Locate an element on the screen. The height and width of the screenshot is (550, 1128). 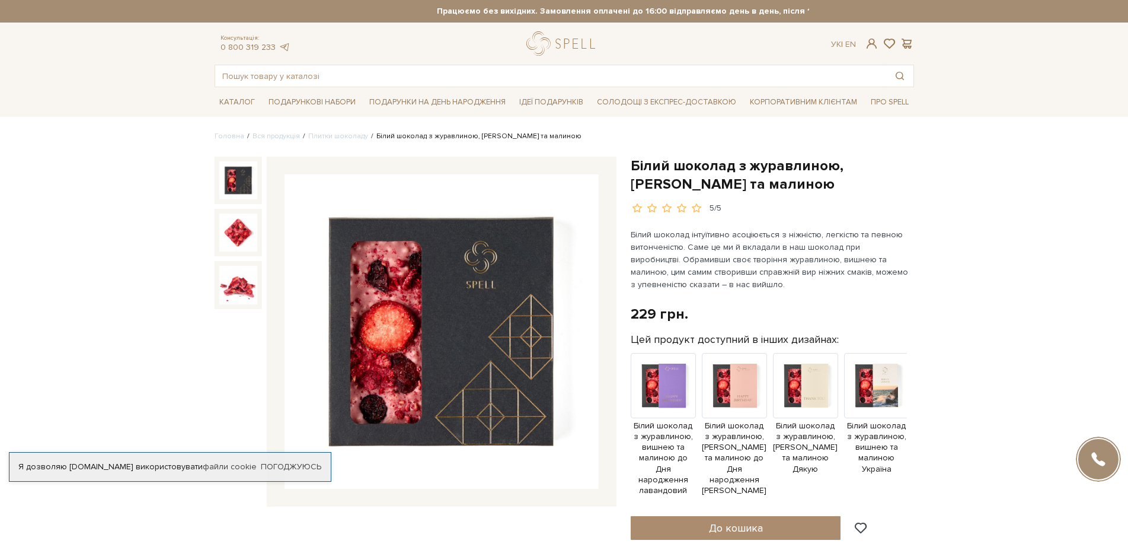
a: файли cookie is located at coordinates (229, 466).